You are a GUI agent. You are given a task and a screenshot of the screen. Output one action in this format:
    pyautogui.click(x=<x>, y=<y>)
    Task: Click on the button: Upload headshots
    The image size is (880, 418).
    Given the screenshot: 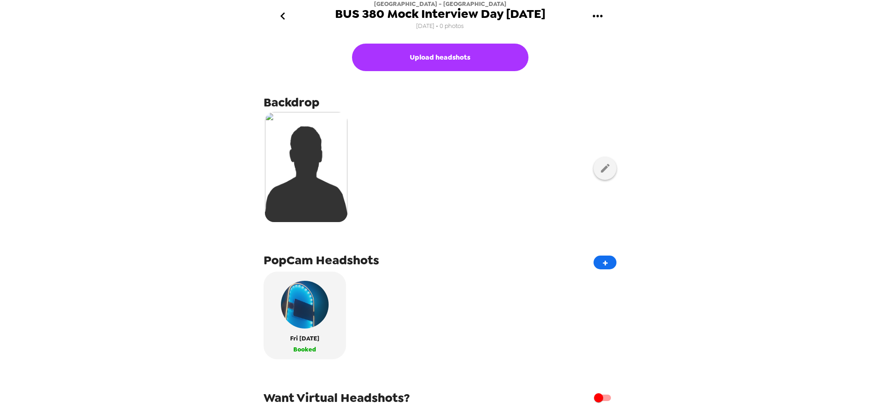 What is the action you would take?
    pyautogui.click(x=440, y=57)
    